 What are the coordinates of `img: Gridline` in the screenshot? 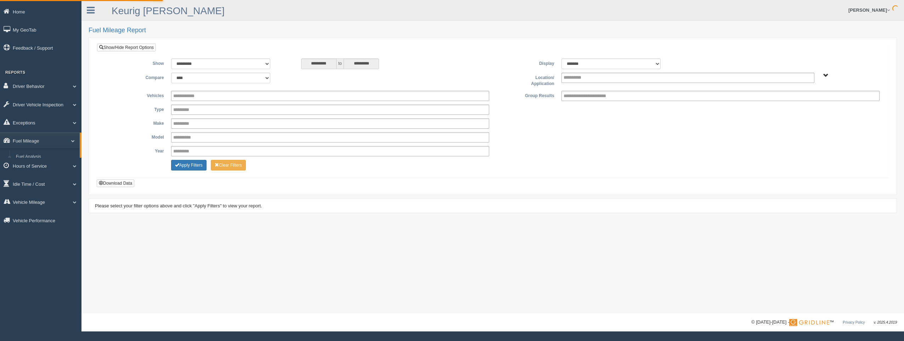 It's located at (809, 322).